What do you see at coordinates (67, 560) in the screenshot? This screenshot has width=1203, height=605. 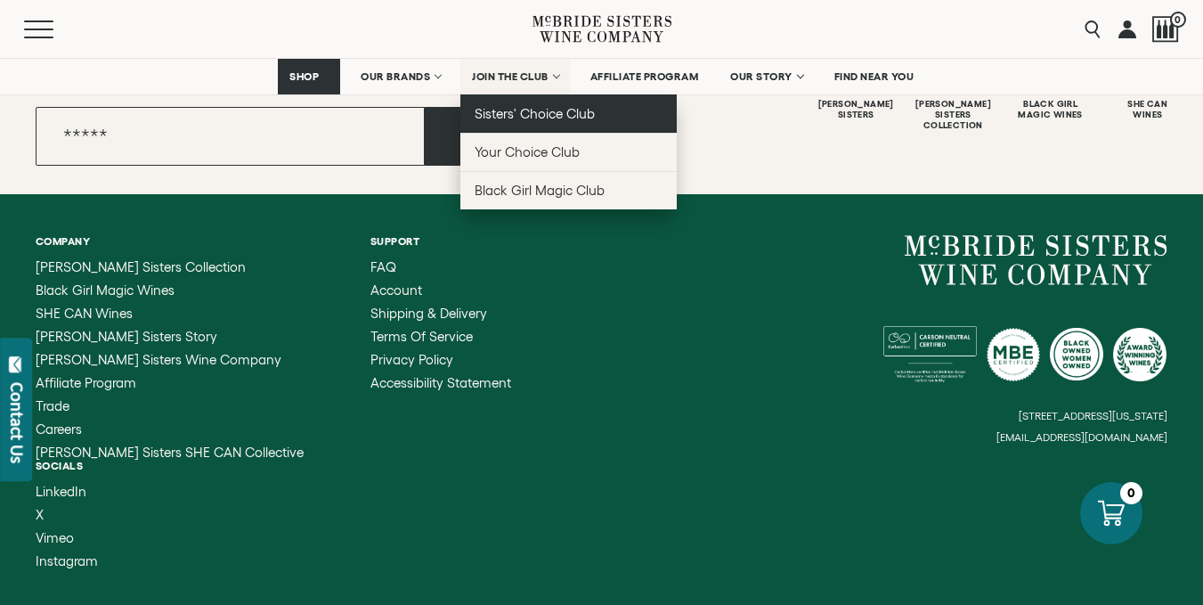 I see `span: Instagram` at bounding box center [67, 560].